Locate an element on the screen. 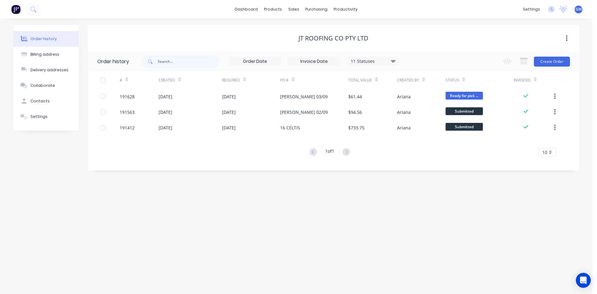  div: Delivery addresses is located at coordinates (49, 70).